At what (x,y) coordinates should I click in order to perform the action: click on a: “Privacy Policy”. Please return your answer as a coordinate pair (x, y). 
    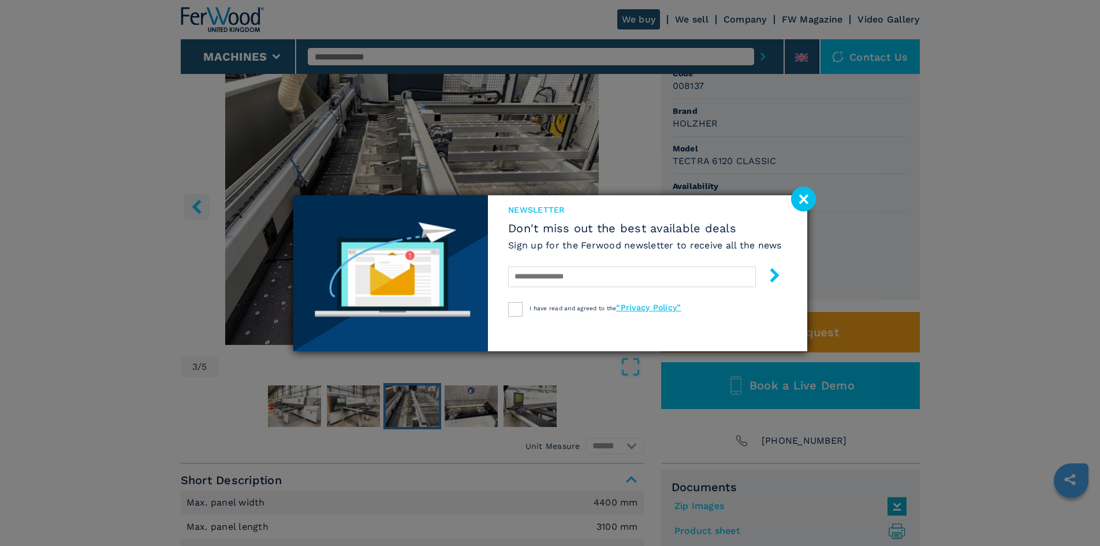
    Looking at the image, I should click on (649, 307).